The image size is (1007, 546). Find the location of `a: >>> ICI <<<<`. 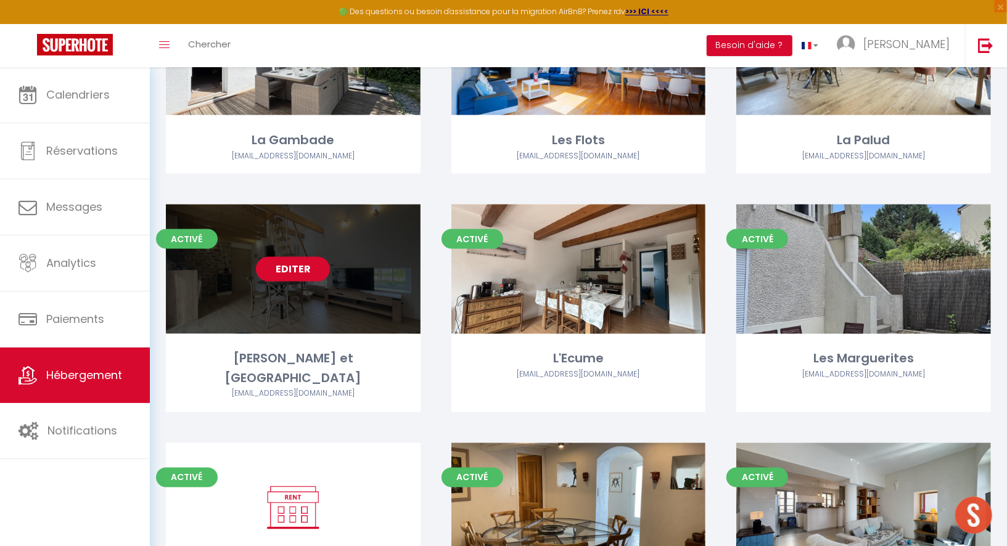

a: >>> ICI <<<< is located at coordinates (647, 11).